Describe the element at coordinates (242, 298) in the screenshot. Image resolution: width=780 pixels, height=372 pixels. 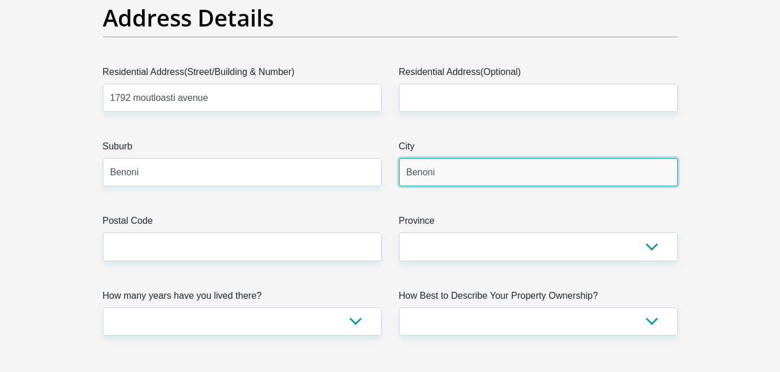
I see `label: How many years have you lived there?` at that location.